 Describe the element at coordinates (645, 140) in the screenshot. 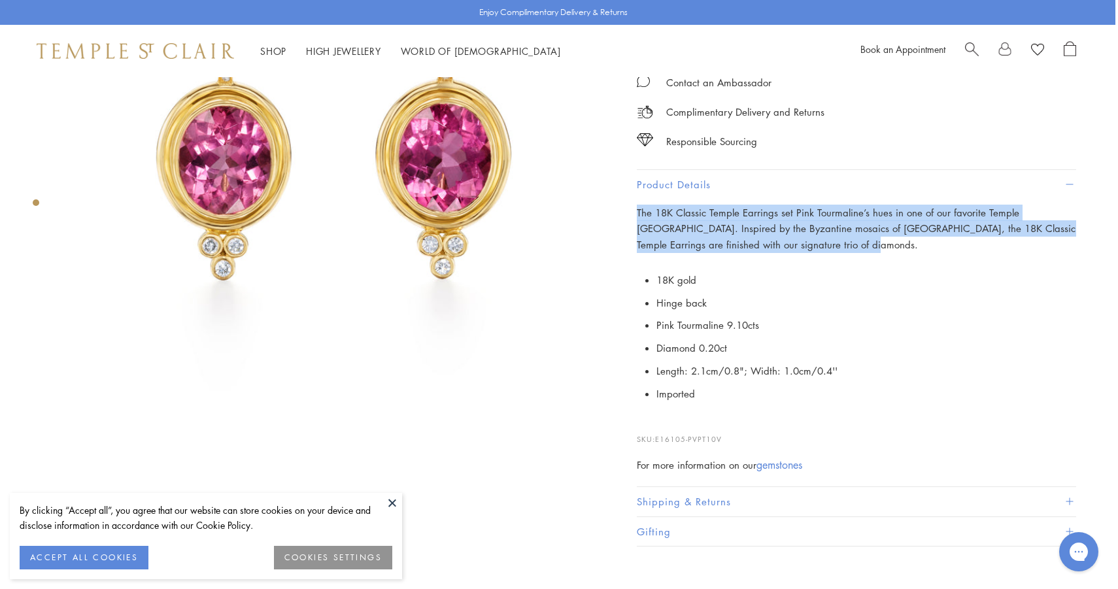

I see `img: icon_sourcing.svg` at that location.